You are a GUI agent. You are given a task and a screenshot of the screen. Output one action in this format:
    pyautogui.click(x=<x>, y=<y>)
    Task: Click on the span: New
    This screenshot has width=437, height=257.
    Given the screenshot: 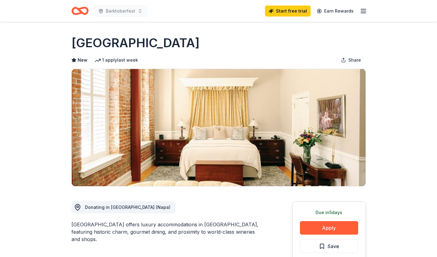 What is the action you would take?
    pyautogui.click(x=82, y=60)
    